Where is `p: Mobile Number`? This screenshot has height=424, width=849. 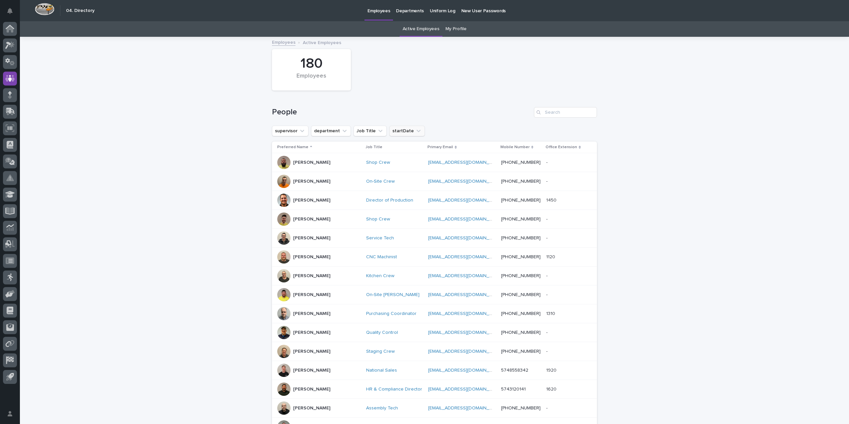 p: Mobile Number is located at coordinates (515, 147).